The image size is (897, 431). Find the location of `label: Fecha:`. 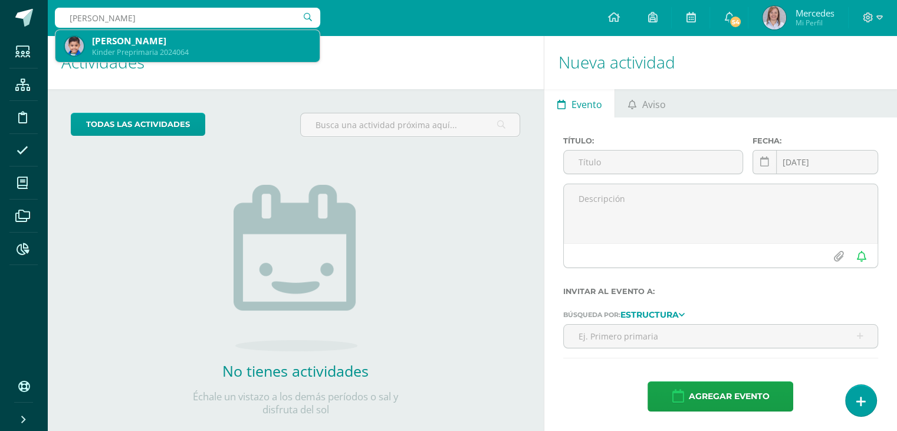

label: Fecha: is located at coordinates (815, 140).